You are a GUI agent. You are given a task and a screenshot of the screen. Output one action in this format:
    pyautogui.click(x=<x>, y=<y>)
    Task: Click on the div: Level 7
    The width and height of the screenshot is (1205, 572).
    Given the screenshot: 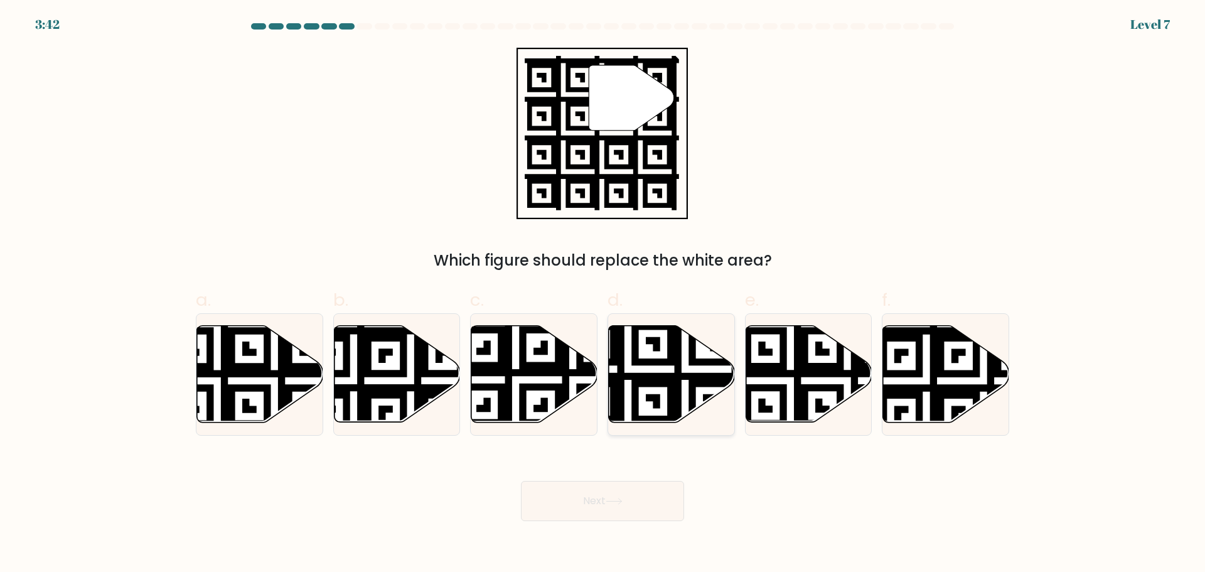 What is the action you would take?
    pyautogui.click(x=1150, y=24)
    